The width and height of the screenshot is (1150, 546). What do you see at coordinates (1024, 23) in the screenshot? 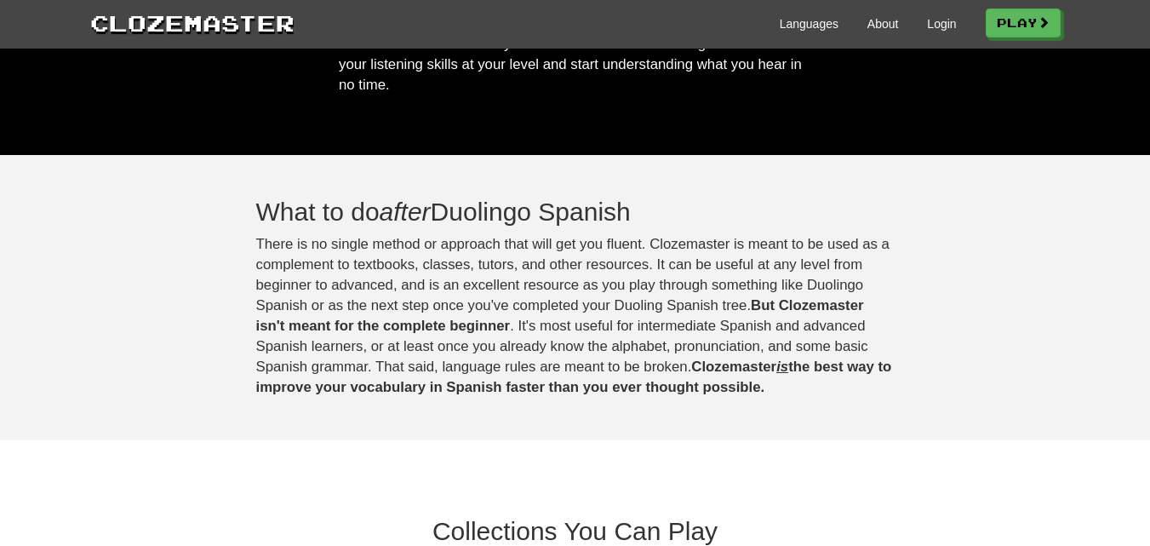
I see `a: Play` at bounding box center [1024, 23].